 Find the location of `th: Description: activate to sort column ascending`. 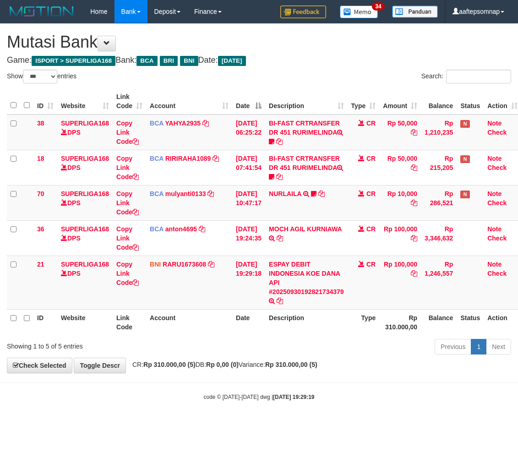

th: Description: activate to sort column ascending is located at coordinates (306, 101).